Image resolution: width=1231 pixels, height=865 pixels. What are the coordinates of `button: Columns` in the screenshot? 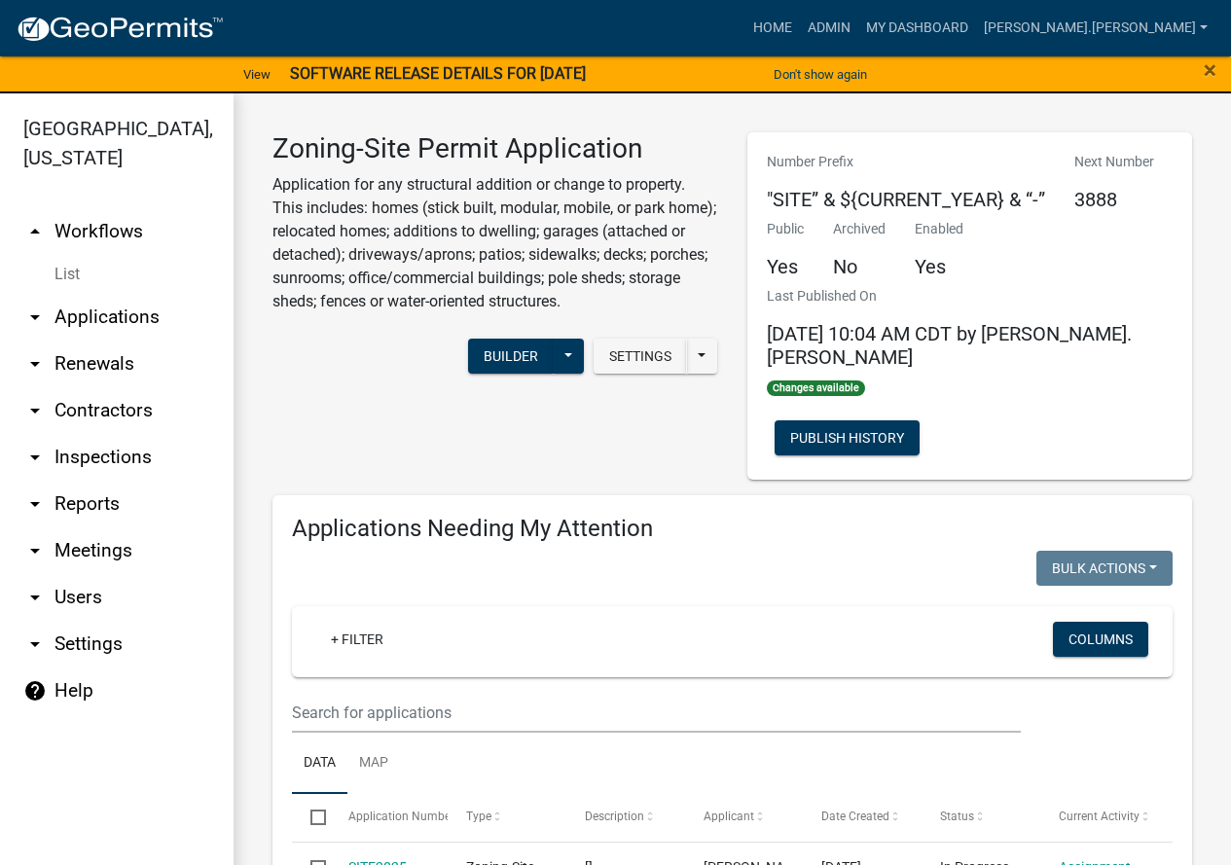 It's located at (1101, 640).